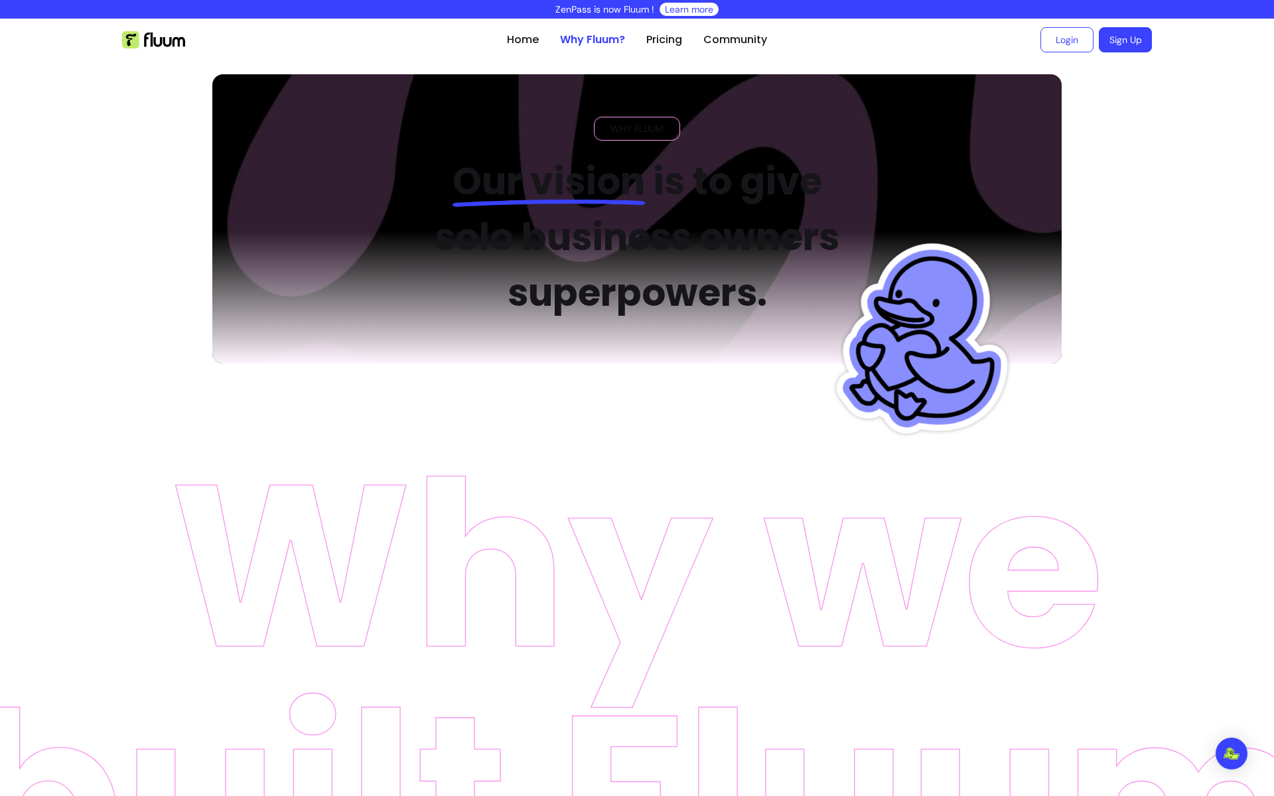  Describe the element at coordinates (637, 238) in the screenshot. I see `h2: is to give solo business owners superpowers.` at that location.